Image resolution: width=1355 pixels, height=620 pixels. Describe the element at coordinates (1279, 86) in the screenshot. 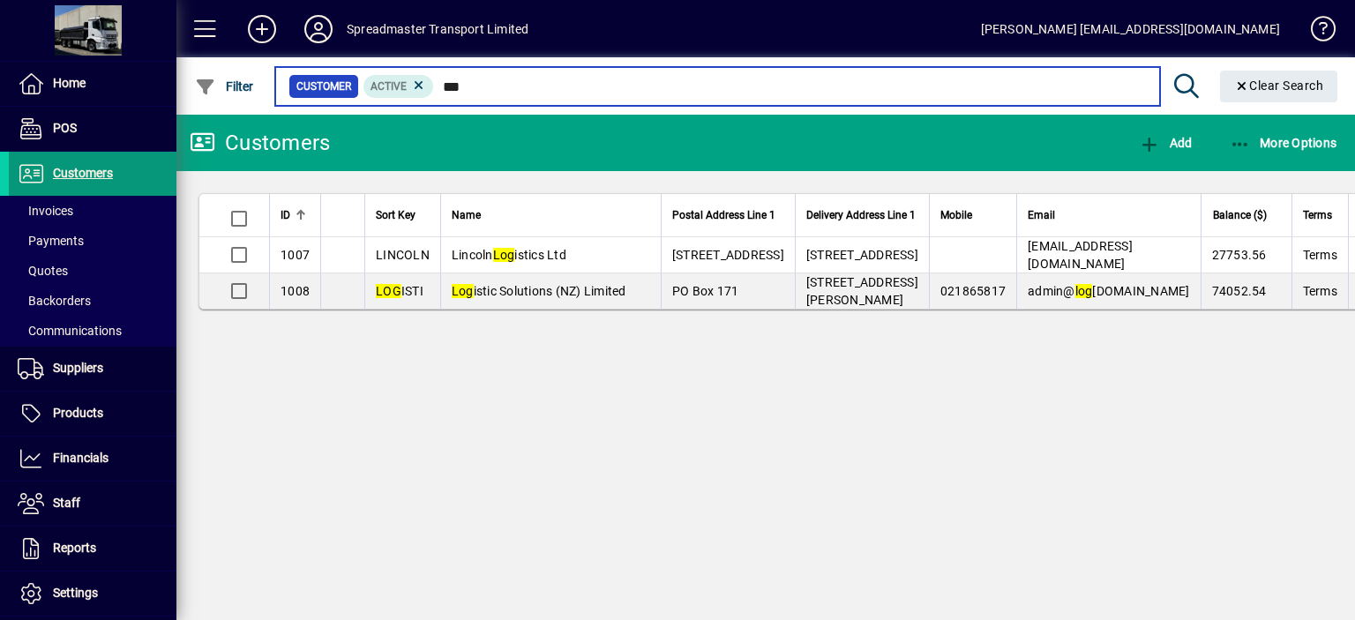

I see `button: Clear` at that location.